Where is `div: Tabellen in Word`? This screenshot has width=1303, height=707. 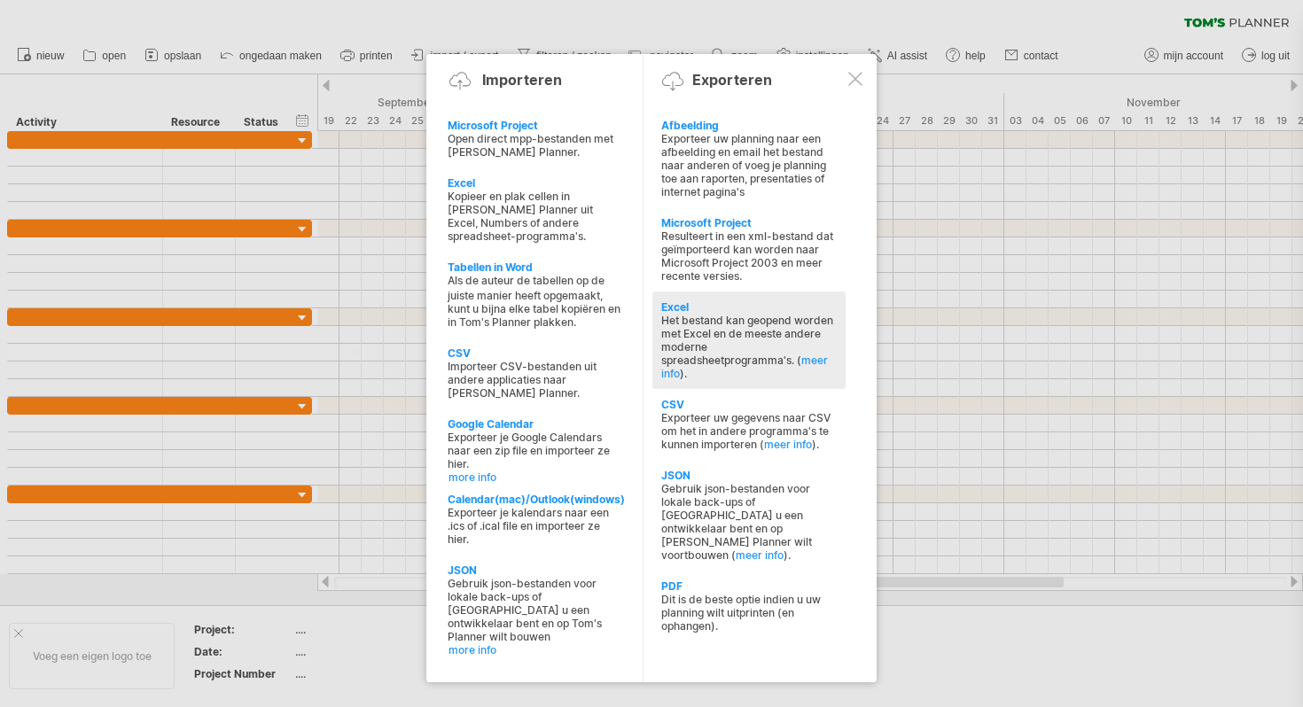 div: Tabellen in Word is located at coordinates (535, 267).